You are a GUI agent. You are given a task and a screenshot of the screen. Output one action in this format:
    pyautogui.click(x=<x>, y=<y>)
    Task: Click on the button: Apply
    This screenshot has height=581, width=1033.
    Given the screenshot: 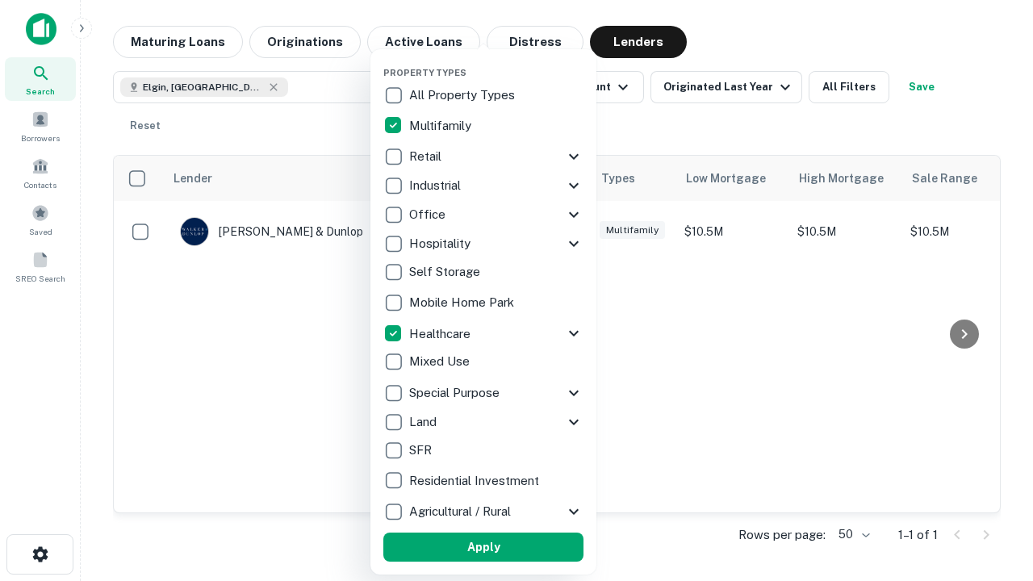 What is the action you would take?
    pyautogui.click(x=483, y=547)
    